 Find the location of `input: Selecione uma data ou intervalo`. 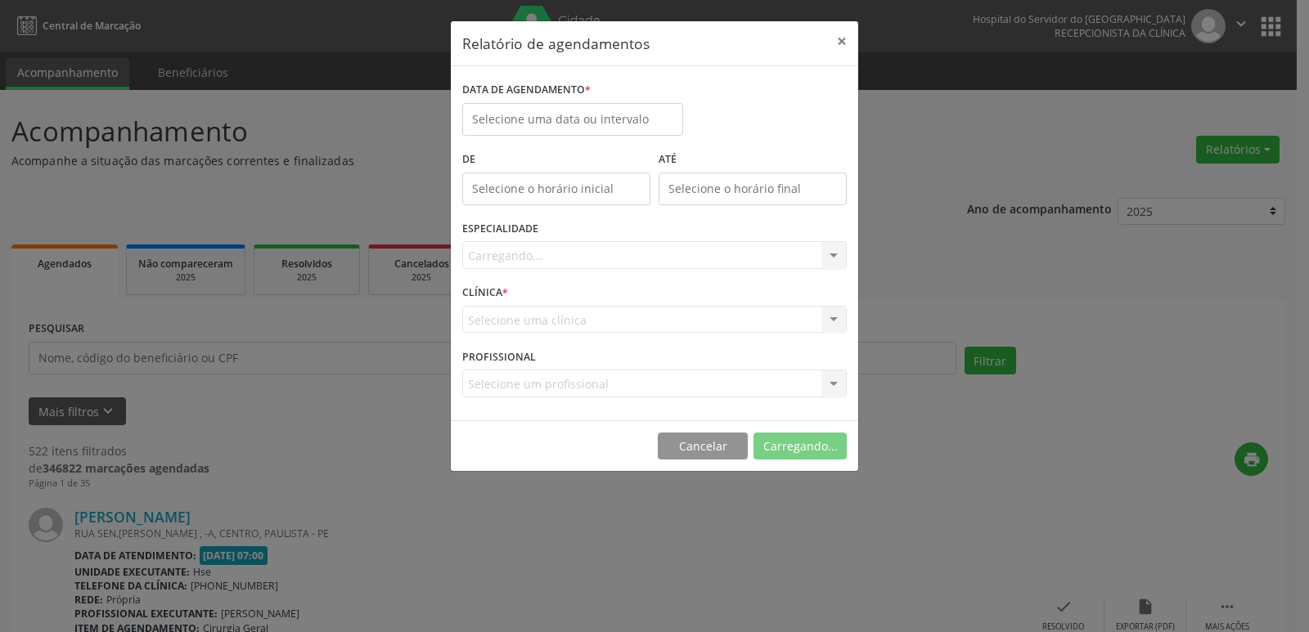

input: Selecione uma data ou intervalo is located at coordinates (572, 119).